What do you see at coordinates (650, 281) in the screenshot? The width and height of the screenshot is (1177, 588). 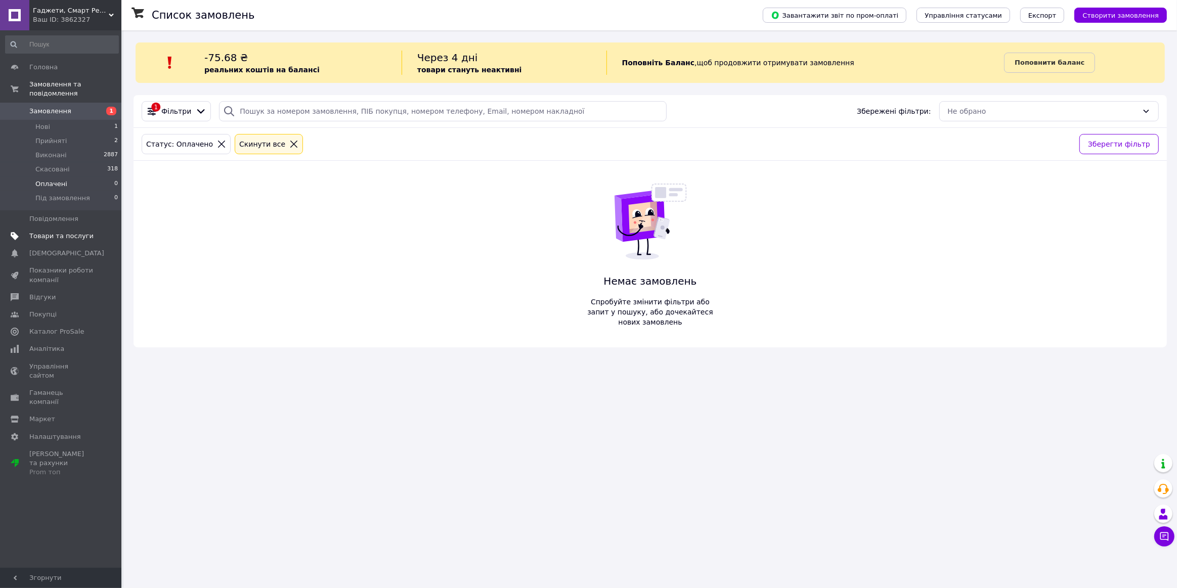 I see `span: Немає замовлень` at bounding box center [650, 281].